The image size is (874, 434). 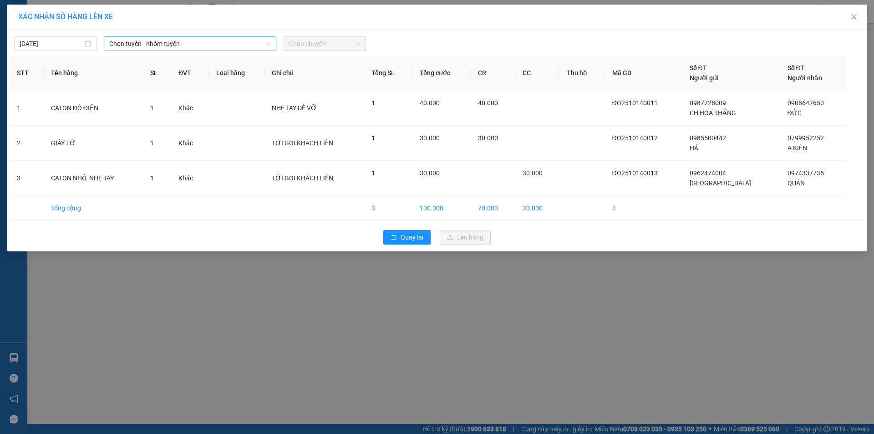 I want to click on span: 0974337735, so click(x=806, y=173).